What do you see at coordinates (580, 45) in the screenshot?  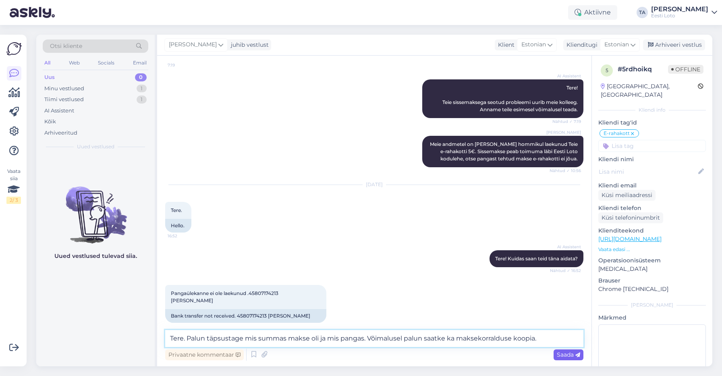 I see `div: Klienditugi` at bounding box center [580, 45].